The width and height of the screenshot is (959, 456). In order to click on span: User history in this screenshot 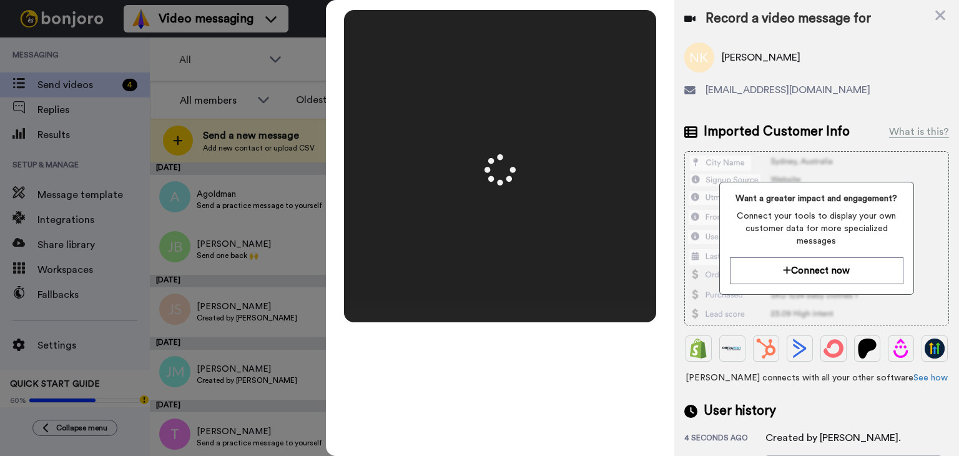, I will do `click(740, 411)`.